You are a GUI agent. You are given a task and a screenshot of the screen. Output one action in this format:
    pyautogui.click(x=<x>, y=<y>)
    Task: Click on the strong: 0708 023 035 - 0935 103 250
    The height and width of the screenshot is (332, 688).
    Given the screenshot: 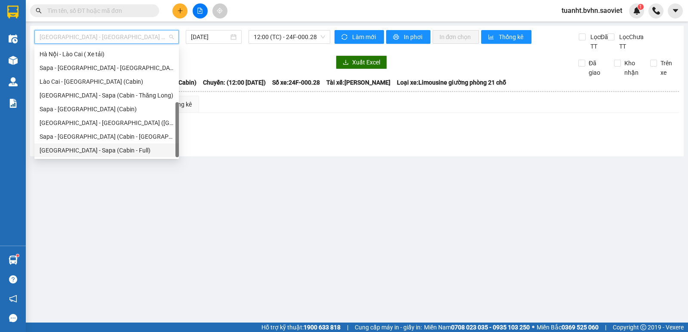 What is the action you would take?
    pyautogui.click(x=490, y=328)
    